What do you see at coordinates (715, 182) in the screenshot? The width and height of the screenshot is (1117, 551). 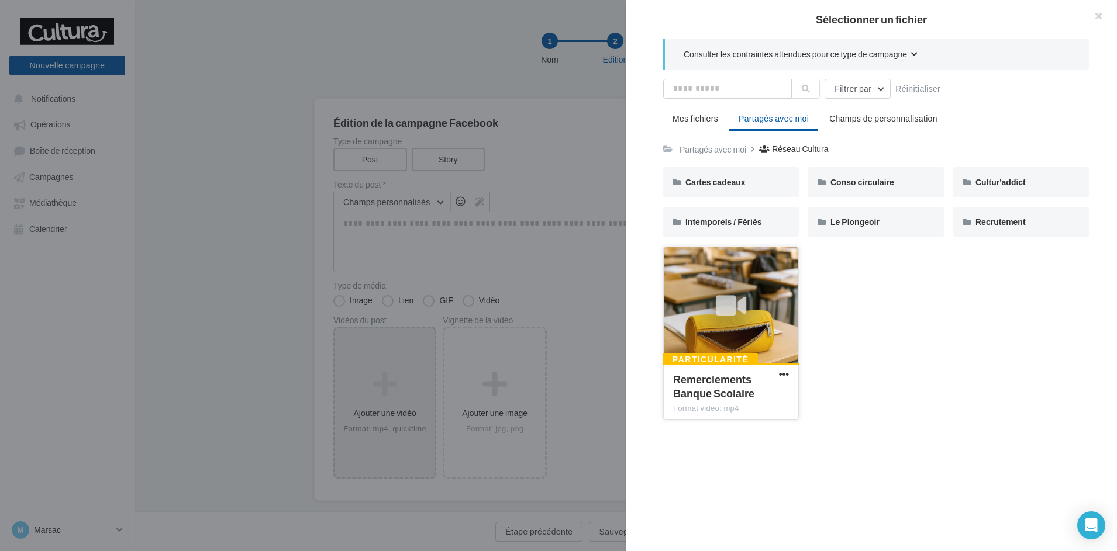 I see `span: Cartes cadeaux` at bounding box center [715, 182].